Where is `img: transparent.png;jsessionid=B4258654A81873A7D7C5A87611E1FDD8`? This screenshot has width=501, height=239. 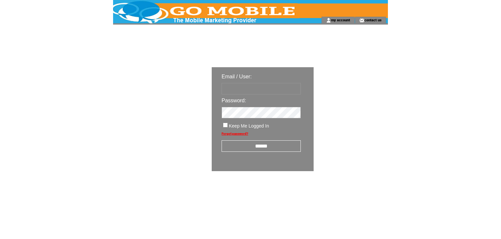
img: transparent.png;jsessionid=B4258654A81873A7D7C5A87611E1FDD8 is located at coordinates (349, 192).